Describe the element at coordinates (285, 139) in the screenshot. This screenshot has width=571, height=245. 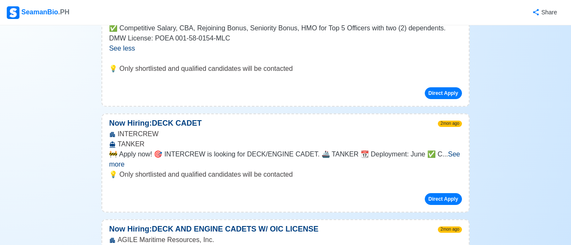
I see `div: INTERCREW TANKER` at that location.